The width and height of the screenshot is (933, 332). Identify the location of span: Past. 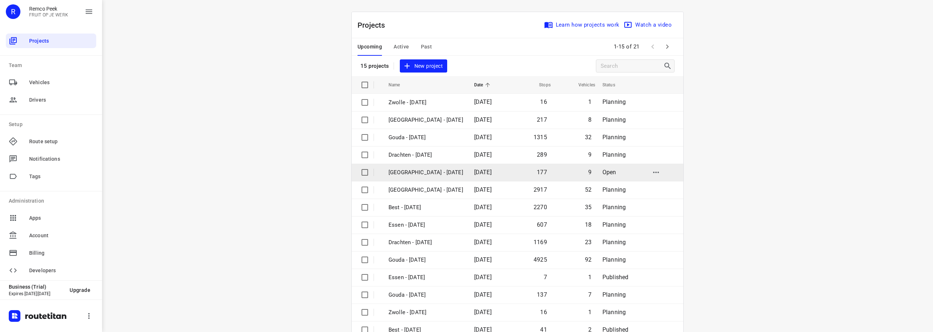
(426, 47).